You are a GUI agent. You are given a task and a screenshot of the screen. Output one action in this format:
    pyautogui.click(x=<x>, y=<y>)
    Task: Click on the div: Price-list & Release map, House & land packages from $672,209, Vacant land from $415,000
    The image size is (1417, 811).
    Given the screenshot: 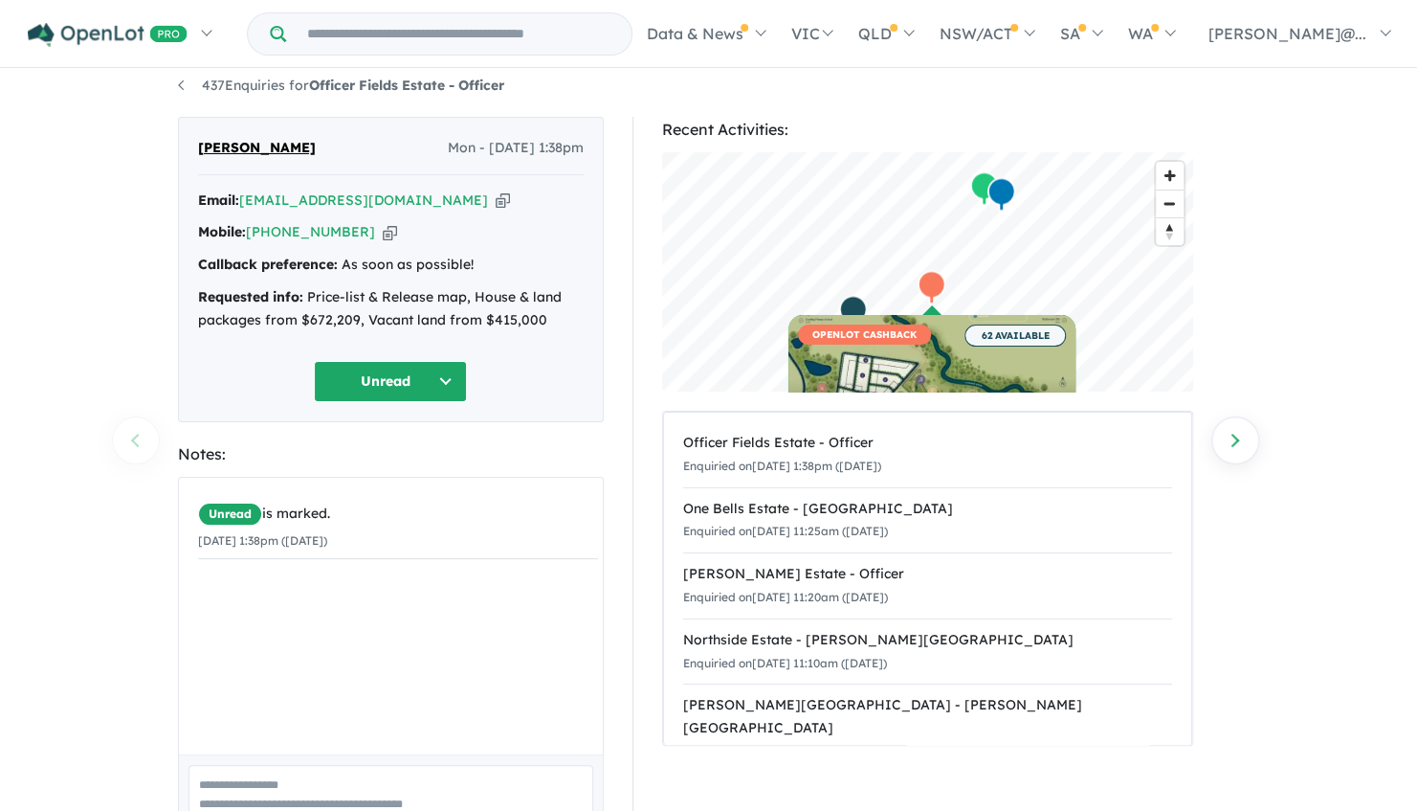 What is the action you would take?
    pyautogui.click(x=390, y=309)
    